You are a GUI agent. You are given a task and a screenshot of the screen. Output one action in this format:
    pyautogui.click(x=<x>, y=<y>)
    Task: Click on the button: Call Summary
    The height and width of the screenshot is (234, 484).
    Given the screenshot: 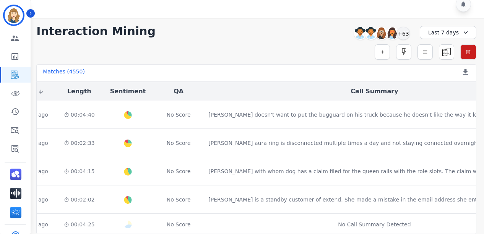 What is the action you would take?
    pyautogui.click(x=374, y=91)
    